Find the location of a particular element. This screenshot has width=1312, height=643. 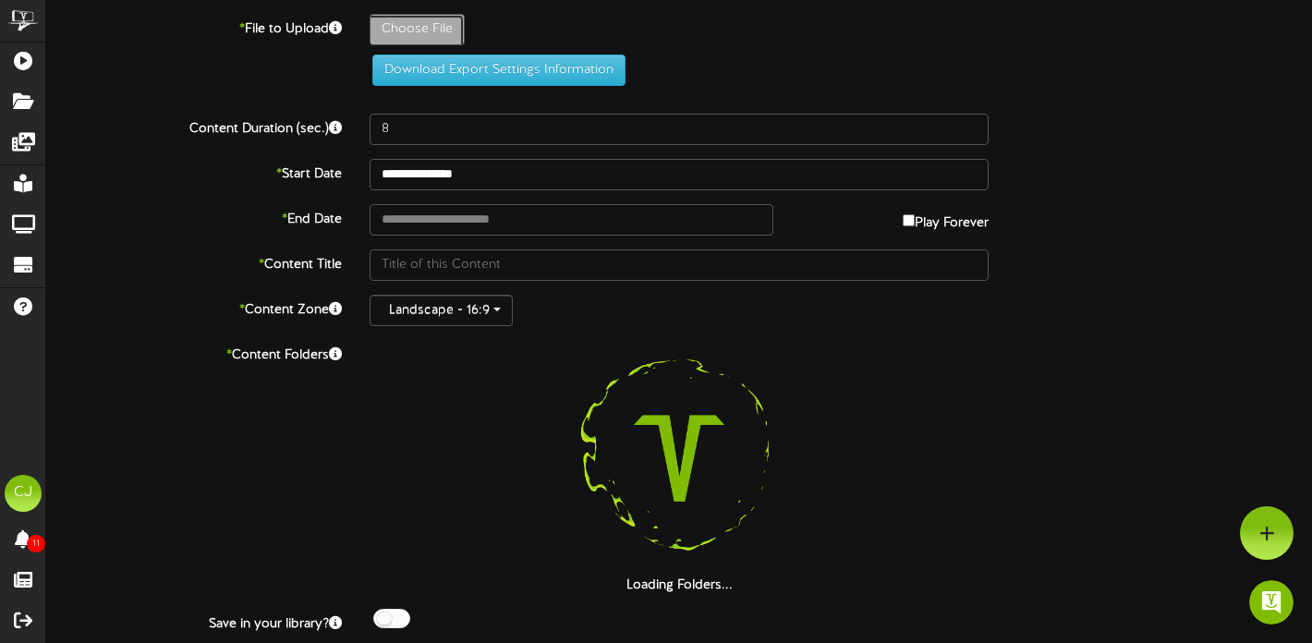

button: Start recording is located at coordinates (125, 509).